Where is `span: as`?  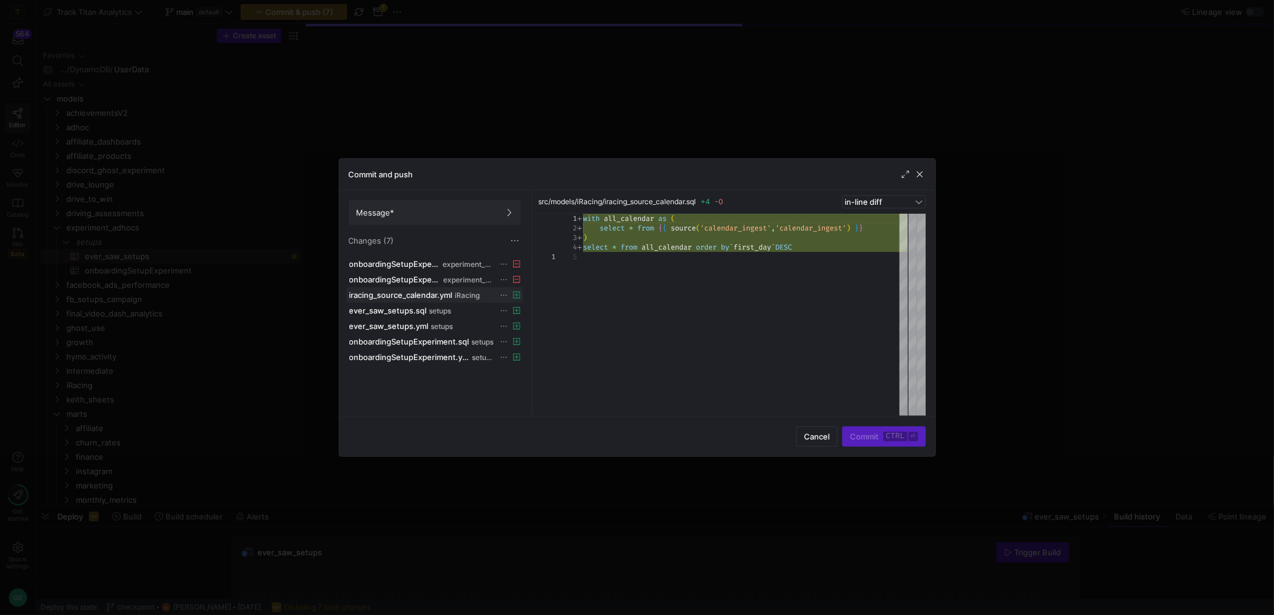 span: as is located at coordinates (662, 219).